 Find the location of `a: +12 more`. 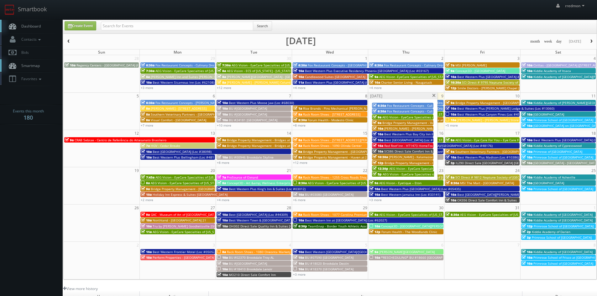

a: +12 more is located at coordinates (300, 163).